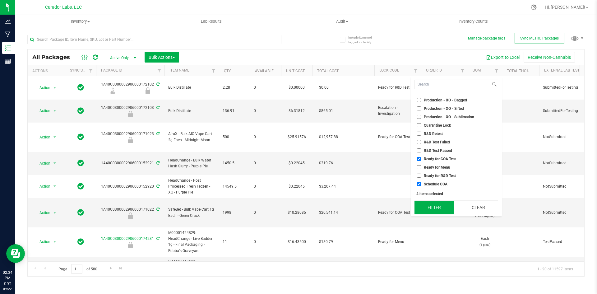  What do you see at coordinates (326, 241) in the screenshot?
I see `span: $180.79` at bounding box center [326, 241].